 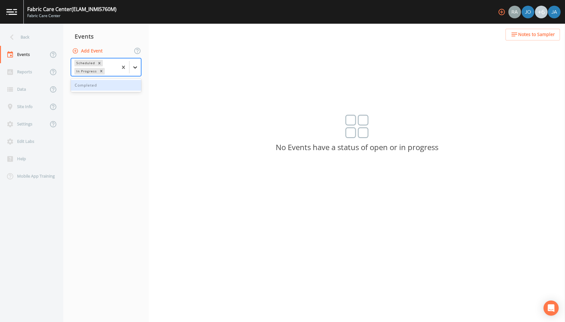 What do you see at coordinates (357, 127) in the screenshot?
I see `img: svg%3e` at bounding box center [357, 127].